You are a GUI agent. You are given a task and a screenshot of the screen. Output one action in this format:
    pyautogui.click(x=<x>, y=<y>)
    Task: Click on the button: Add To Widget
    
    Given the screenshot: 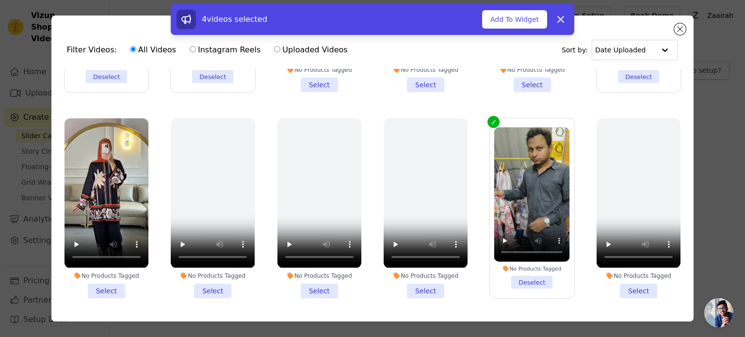 What is the action you would take?
    pyautogui.click(x=515, y=19)
    